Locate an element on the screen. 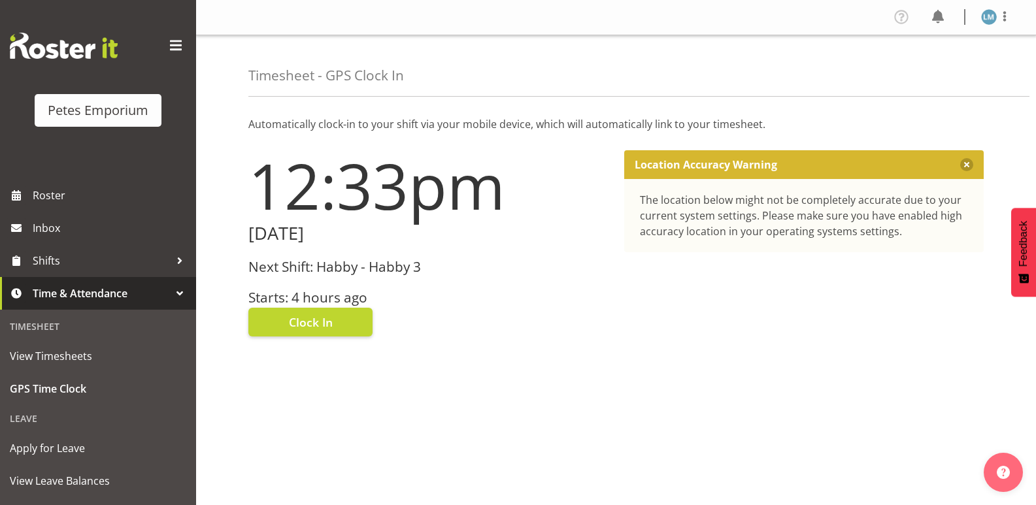  p: Location Accuracy Warning is located at coordinates (706, 165).